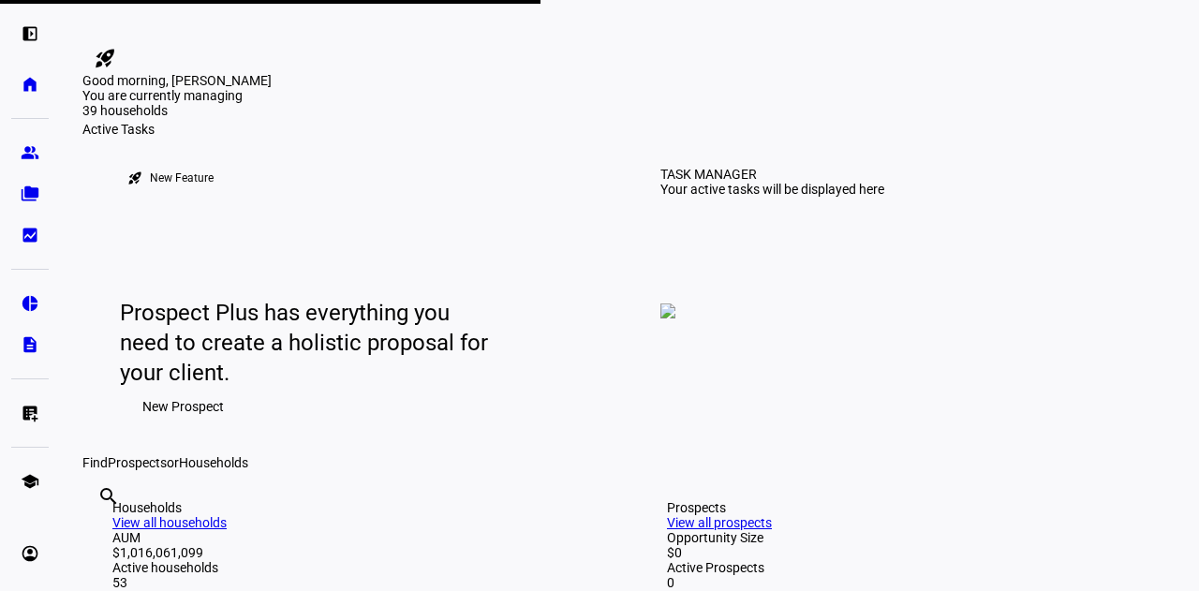  What do you see at coordinates (668, 311) in the screenshot?
I see `img: empty-tasks.png` at bounding box center [668, 311].